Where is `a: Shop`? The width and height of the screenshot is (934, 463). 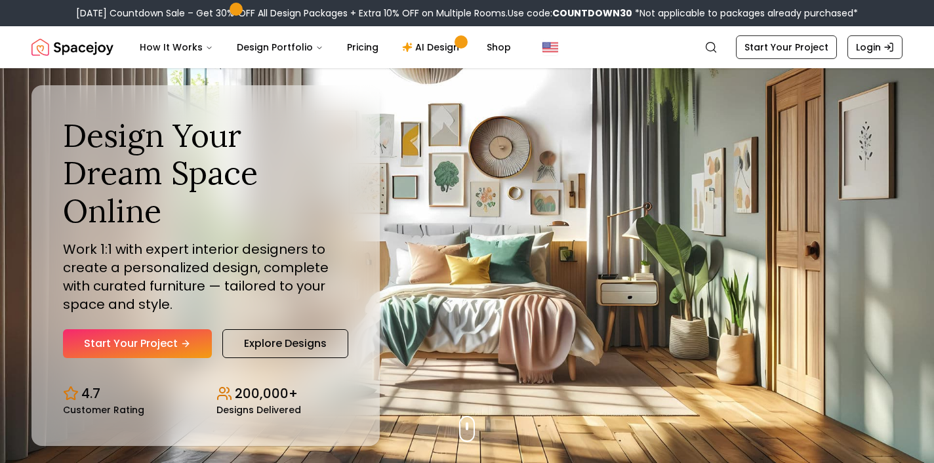 a: Shop is located at coordinates (498, 47).